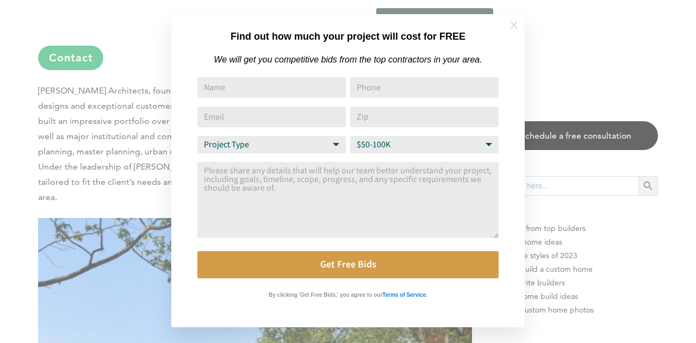 The height and width of the screenshot is (343, 696). I want to click on button: Close, so click(514, 25).